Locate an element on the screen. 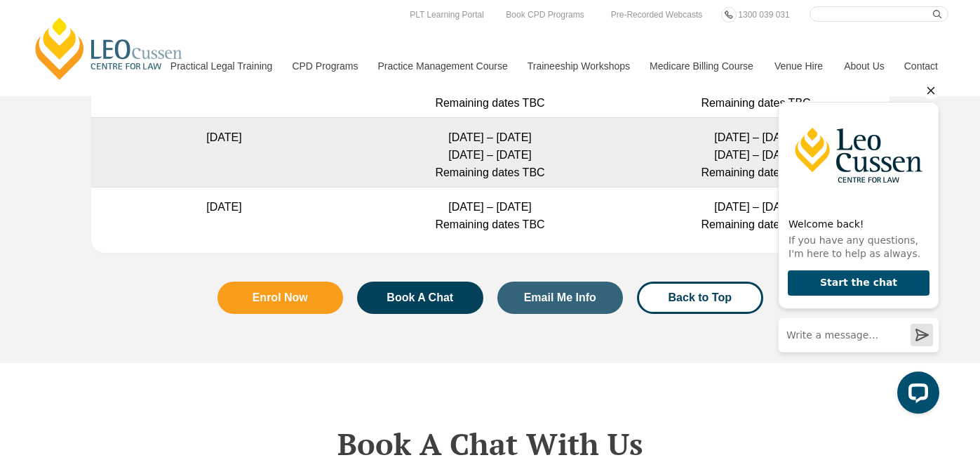 Image resolution: width=980 pixels, height=460 pixels. a: Traineeship Workshops is located at coordinates (578, 66).